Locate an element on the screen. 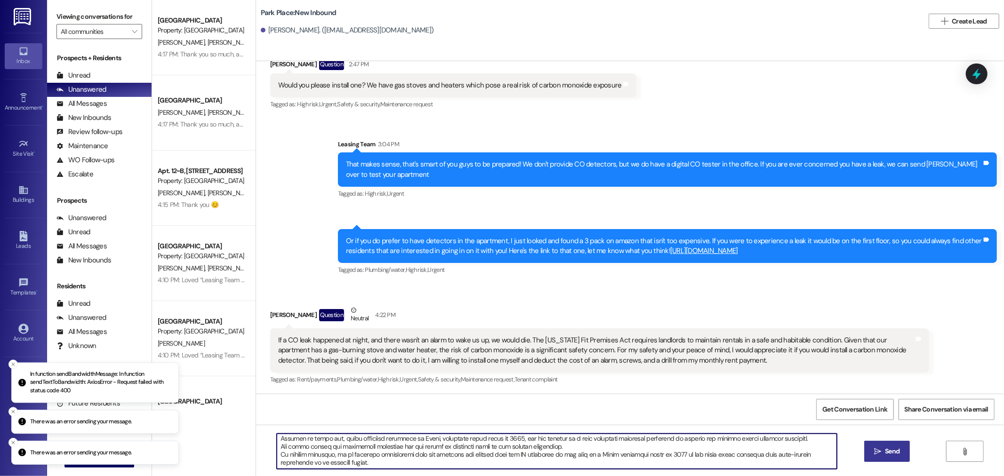 This screenshot has width=1004, height=476. button: Create Lead is located at coordinates (964, 21).